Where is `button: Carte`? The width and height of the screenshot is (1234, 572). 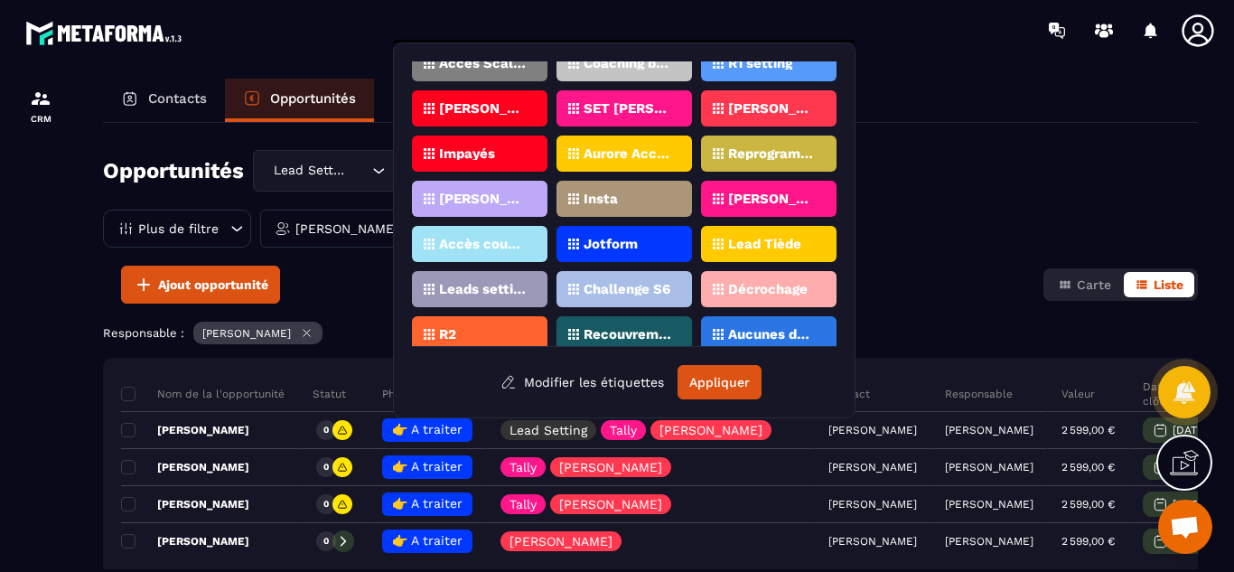
button: Carte is located at coordinates (1084, 285).